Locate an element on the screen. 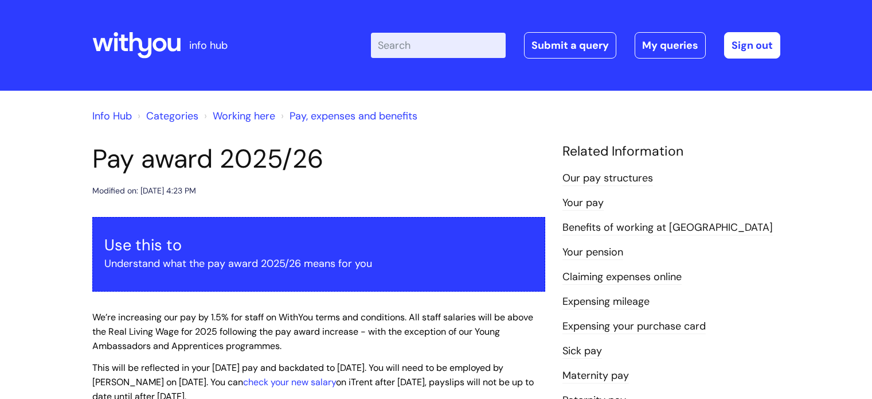  a: Our pay structures is located at coordinates (608, 178).